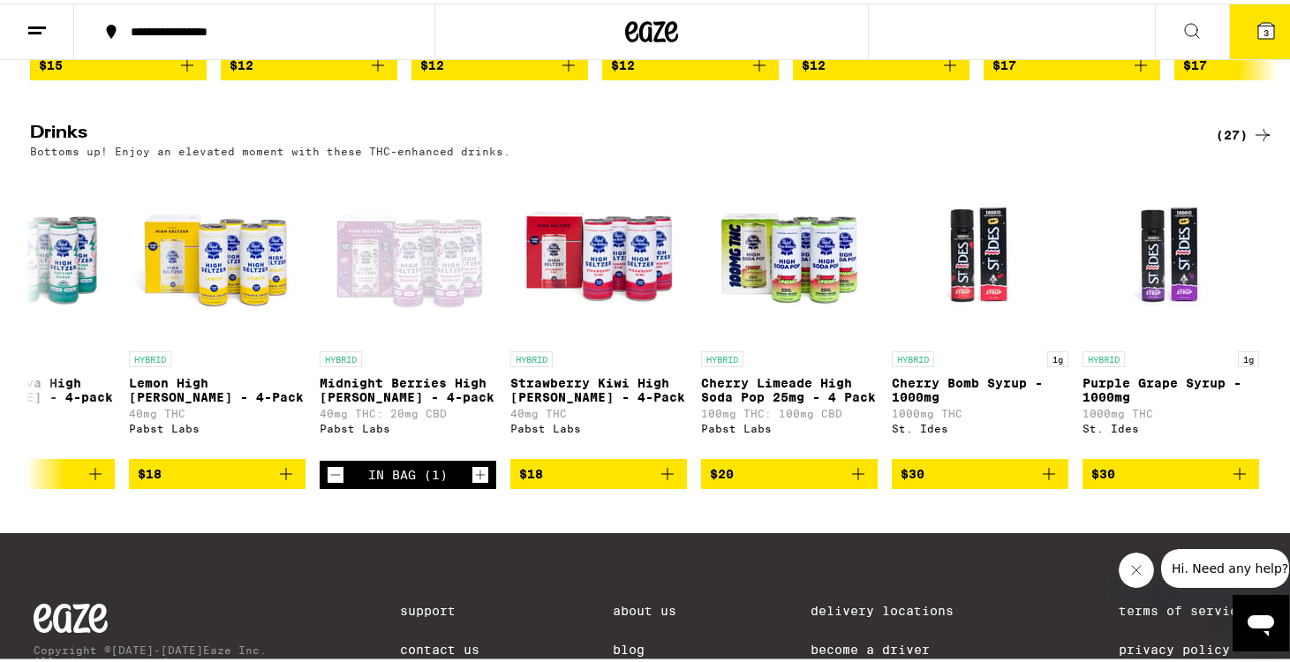 This screenshot has height=662, width=1290. I want to click on p: Cherry Limeade High Soda Pop 25mg - 4 Pack, so click(790, 387).